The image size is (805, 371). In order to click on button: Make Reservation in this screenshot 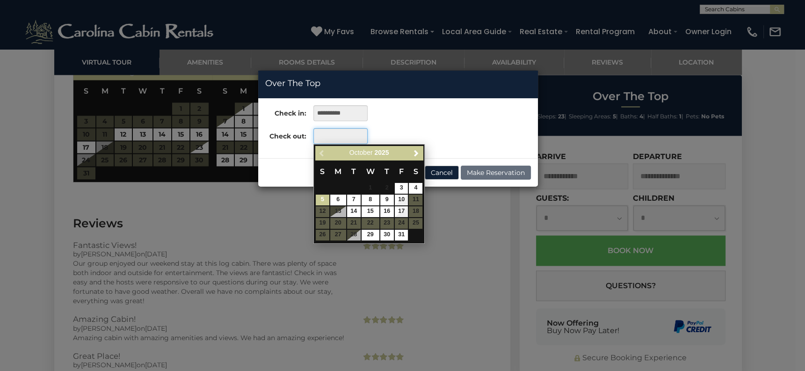, I will do `click(496, 173)`.